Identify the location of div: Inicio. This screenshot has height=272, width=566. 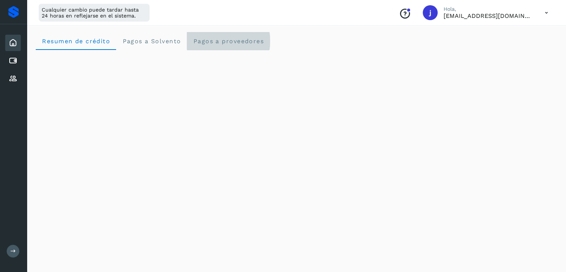
(13, 43).